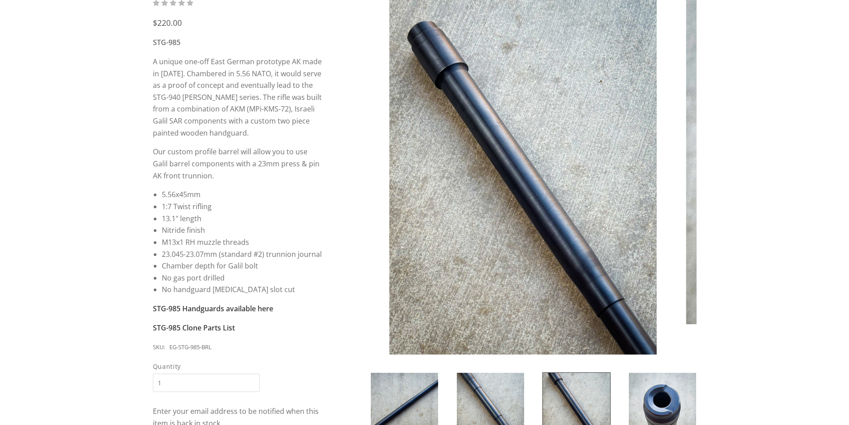 This screenshot has height=425, width=849. Describe the element at coordinates (213, 309) in the screenshot. I see `strong: STG-985 Handguards available here` at that location.